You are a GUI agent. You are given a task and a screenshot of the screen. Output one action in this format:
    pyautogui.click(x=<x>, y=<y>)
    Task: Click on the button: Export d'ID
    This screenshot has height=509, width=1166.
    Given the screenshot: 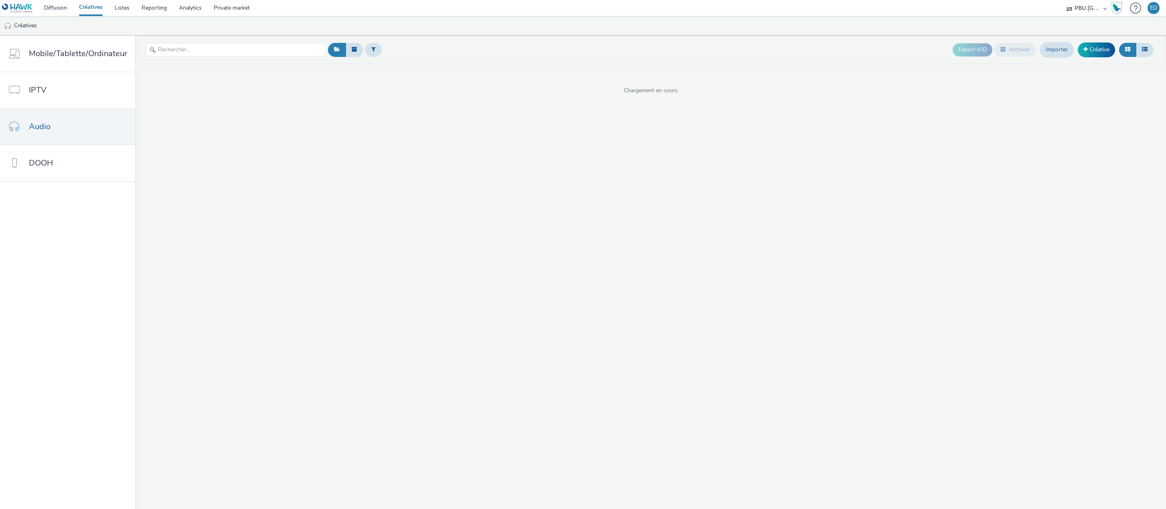 What is the action you would take?
    pyautogui.click(x=972, y=50)
    